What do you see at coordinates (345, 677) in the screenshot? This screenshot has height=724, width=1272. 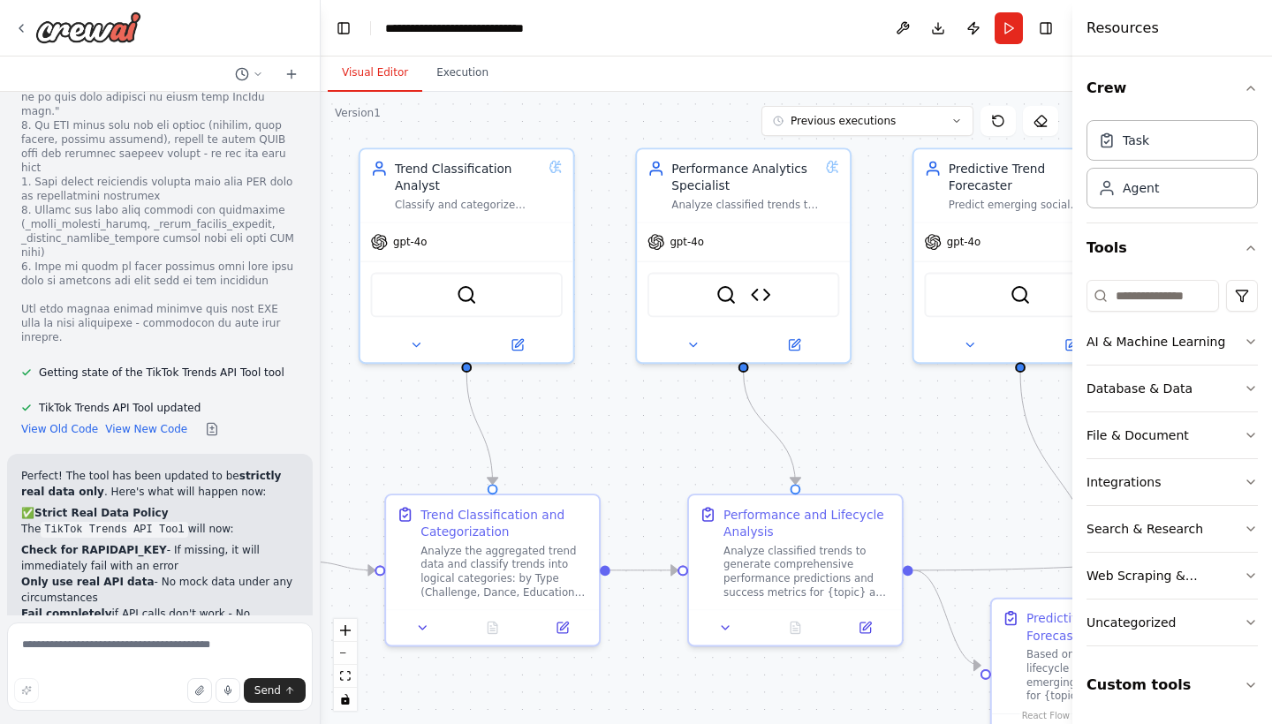 I see `button: fit view` at bounding box center [345, 677].